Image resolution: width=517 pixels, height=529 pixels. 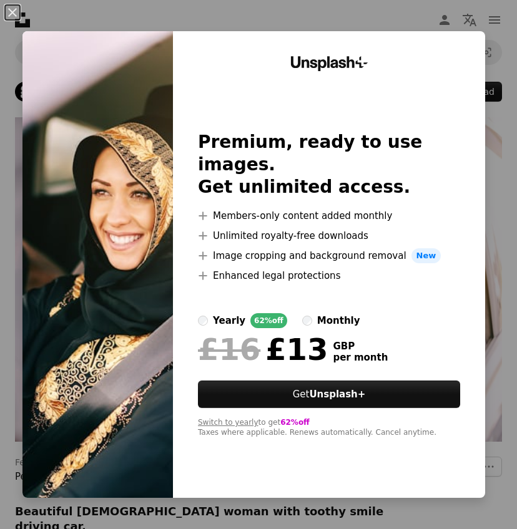 What do you see at coordinates (295, 423) in the screenshot?
I see `span: 62% off` at bounding box center [295, 423].